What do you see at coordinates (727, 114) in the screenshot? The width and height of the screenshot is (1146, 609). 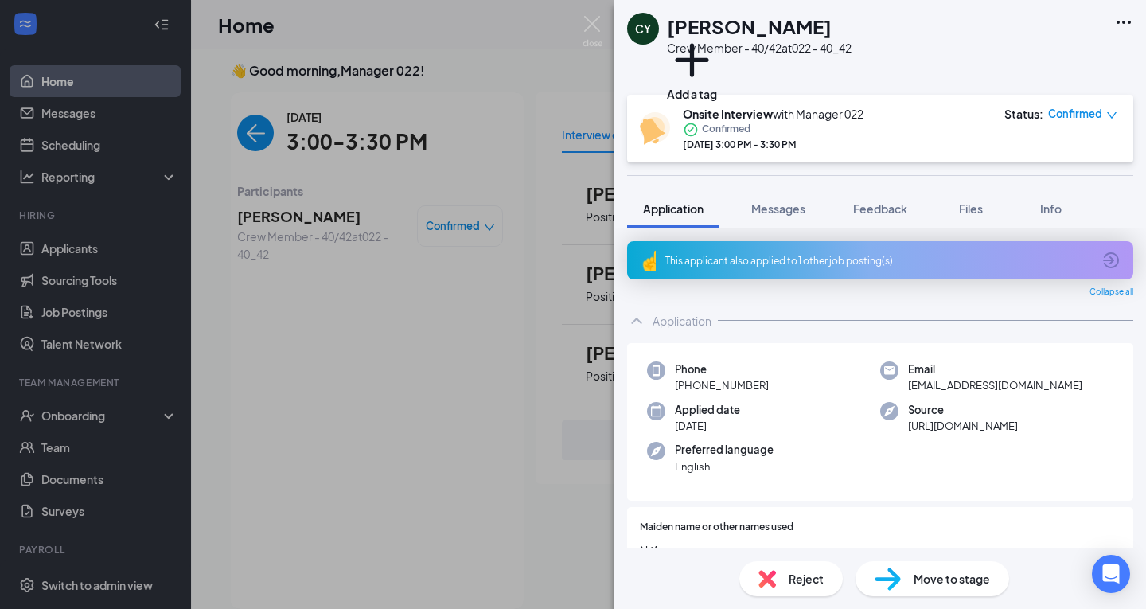 I see `b: Onsite Interview` at bounding box center [727, 114].